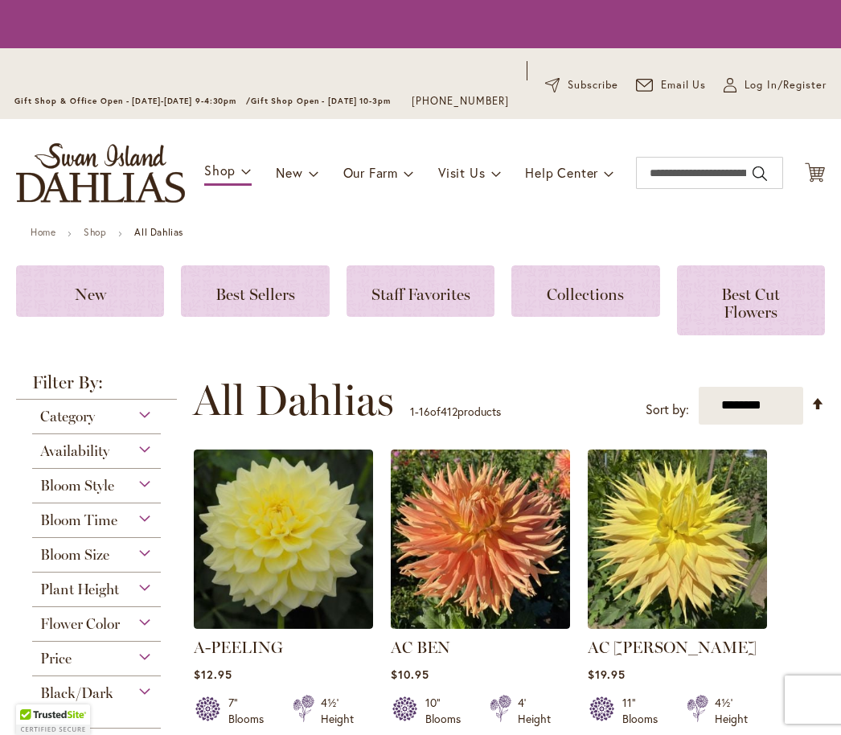 This screenshot has width=841, height=735. I want to click on span: Log In/Register, so click(786, 85).